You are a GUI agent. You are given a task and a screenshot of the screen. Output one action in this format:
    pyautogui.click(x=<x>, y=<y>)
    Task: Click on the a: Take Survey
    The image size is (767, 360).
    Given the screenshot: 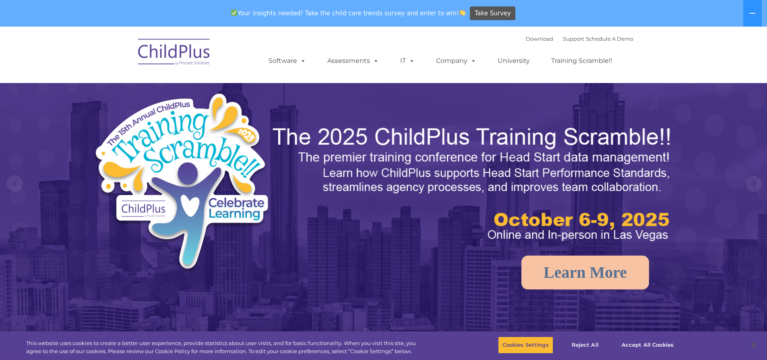 What is the action you would take?
    pyautogui.click(x=493, y=13)
    